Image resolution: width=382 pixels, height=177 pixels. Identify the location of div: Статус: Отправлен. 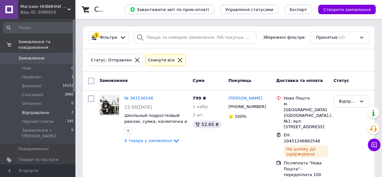
(111, 60).